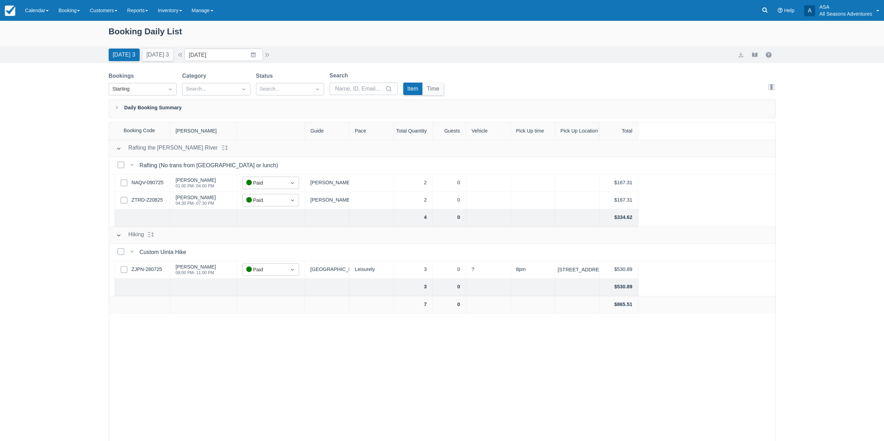 This screenshot has width=884, height=441. What do you see at coordinates (533, 270) in the screenshot?
I see `div: 8pm` at bounding box center [533, 270].